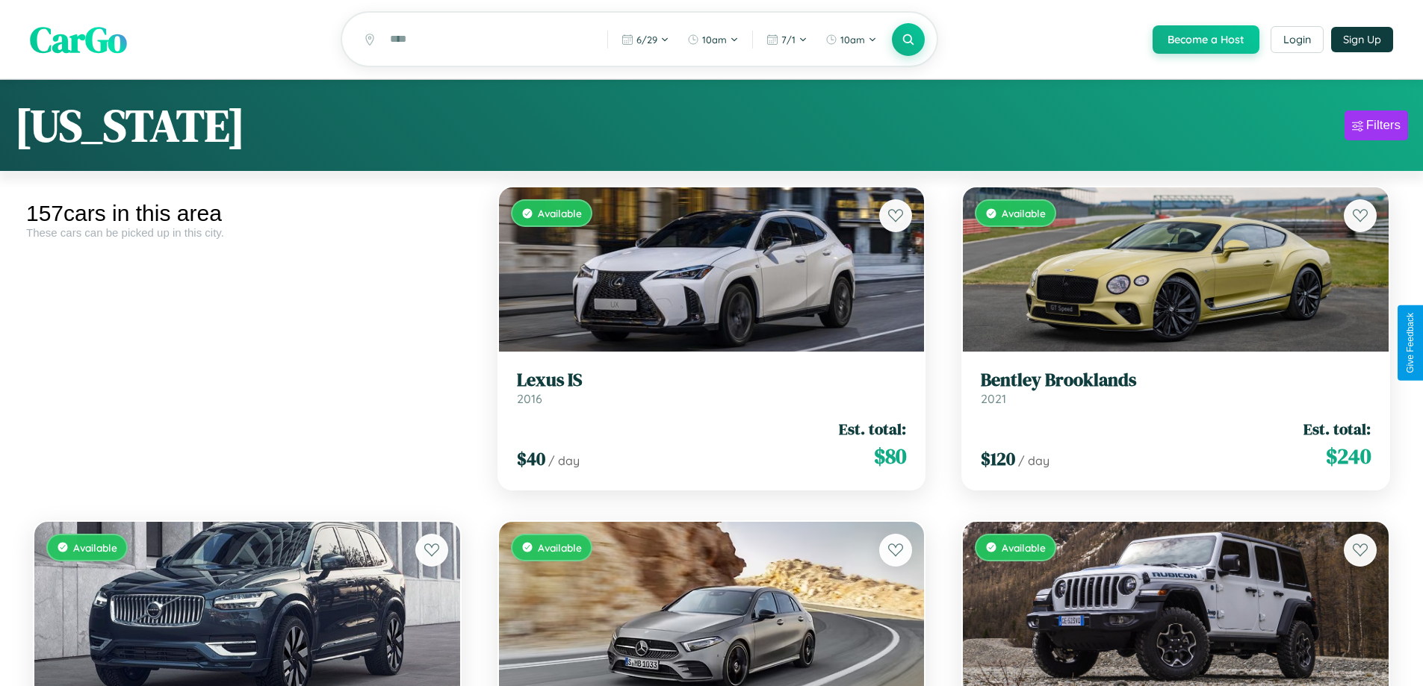 The width and height of the screenshot is (1423, 686). I want to click on span: CarGo, so click(78, 40).